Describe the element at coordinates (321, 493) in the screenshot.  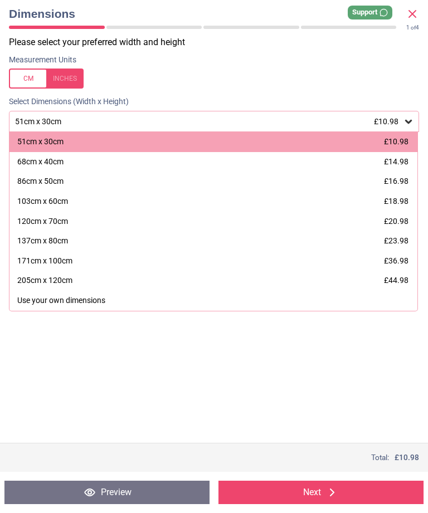
I see `button: Next` at that location.